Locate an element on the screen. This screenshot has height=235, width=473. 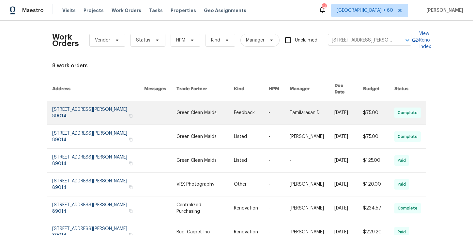
th: Budget is located at coordinates (374, 89).